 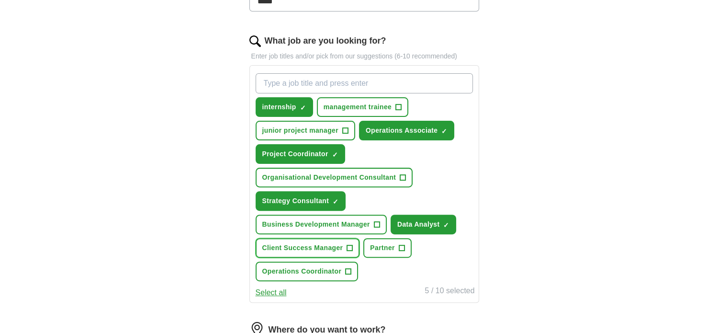 What do you see at coordinates (302, 271) in the screenshot?
I see `span: Operations Coordinator` at bounding box center [302, 271].